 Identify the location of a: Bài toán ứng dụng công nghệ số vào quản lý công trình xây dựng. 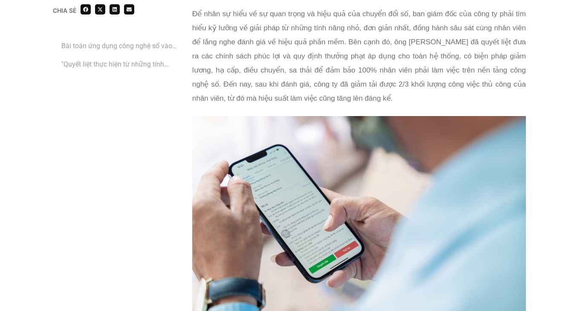
(120, 46).